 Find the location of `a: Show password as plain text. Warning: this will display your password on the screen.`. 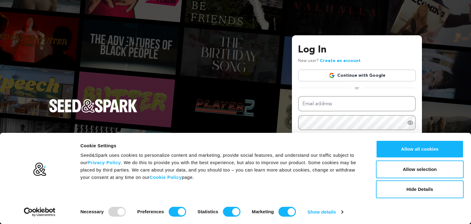

a: Show password as plain text. Warning: this will display your password on the screen. is located at coordinates (410, 123).